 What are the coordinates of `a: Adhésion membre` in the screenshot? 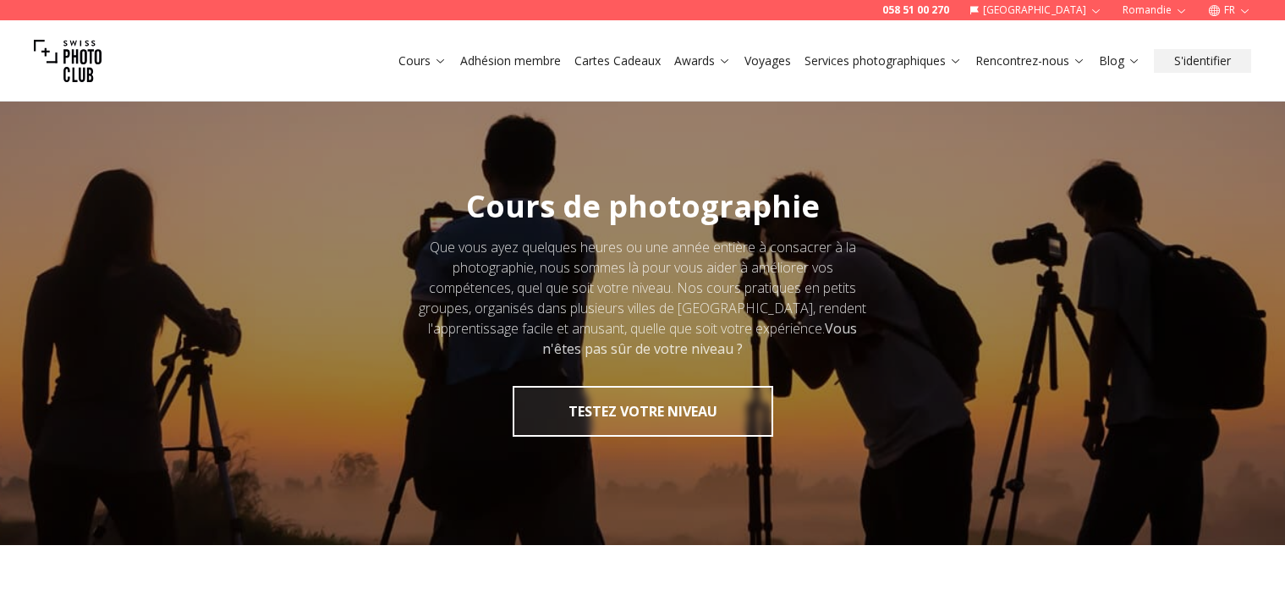 It's located at (510, 61).